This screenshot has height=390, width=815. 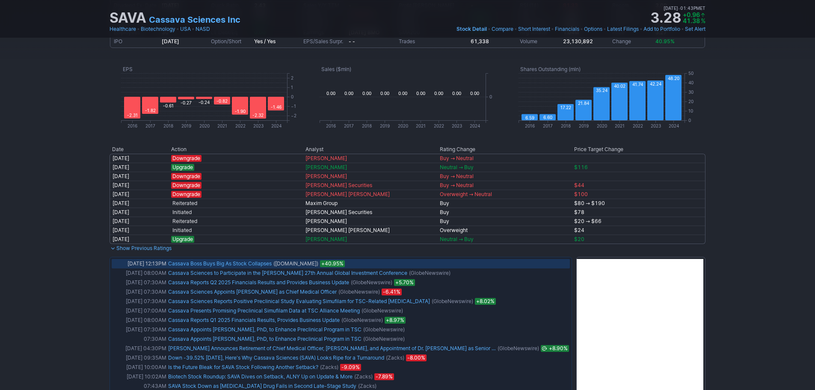 What do you see at coordinates (123, 29) in the screenshot?
I see `a: Healthcare` at bounding box center [123, 29].